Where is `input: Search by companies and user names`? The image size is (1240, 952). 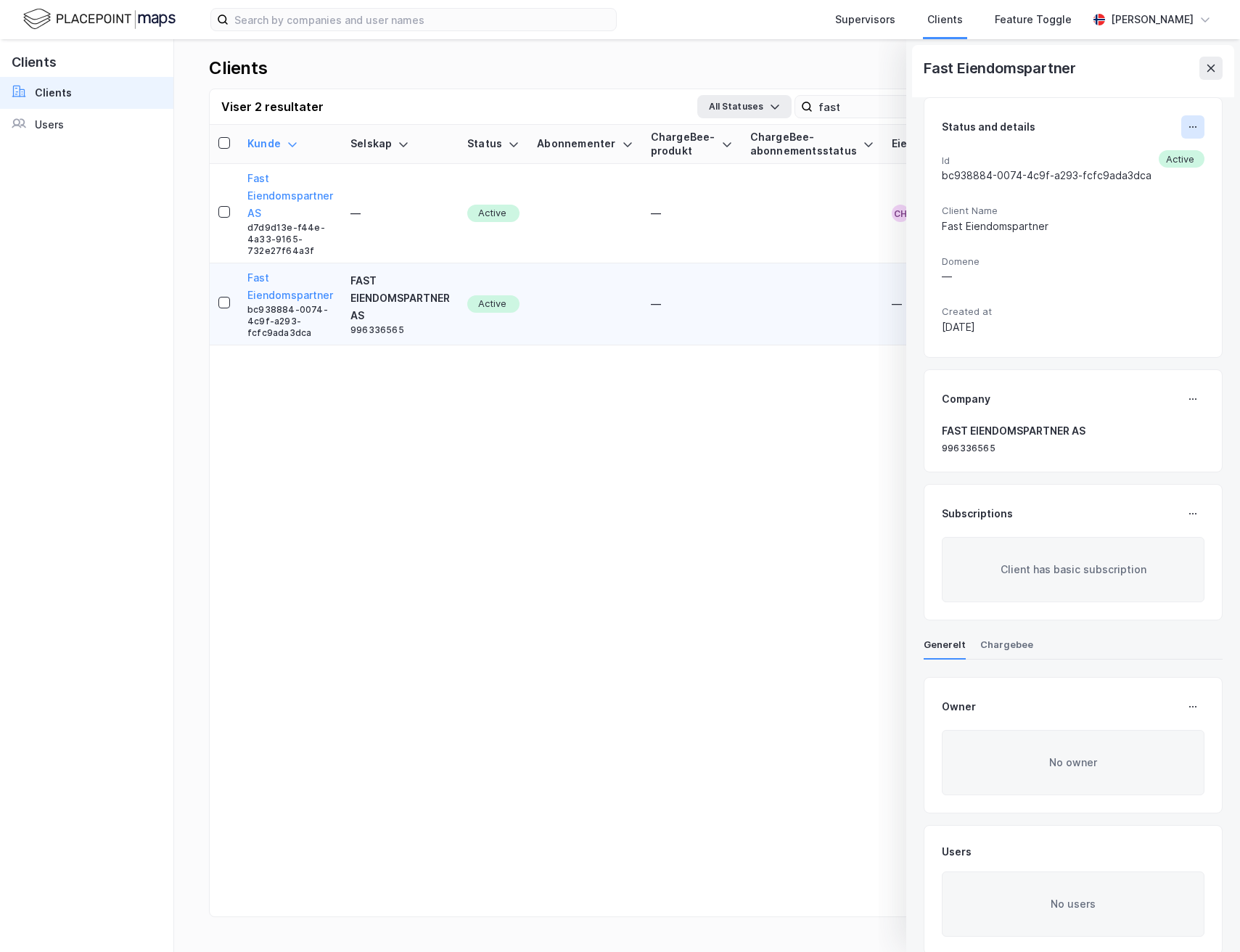 input: Search by companies and user names is located at coordinates (423, 20).